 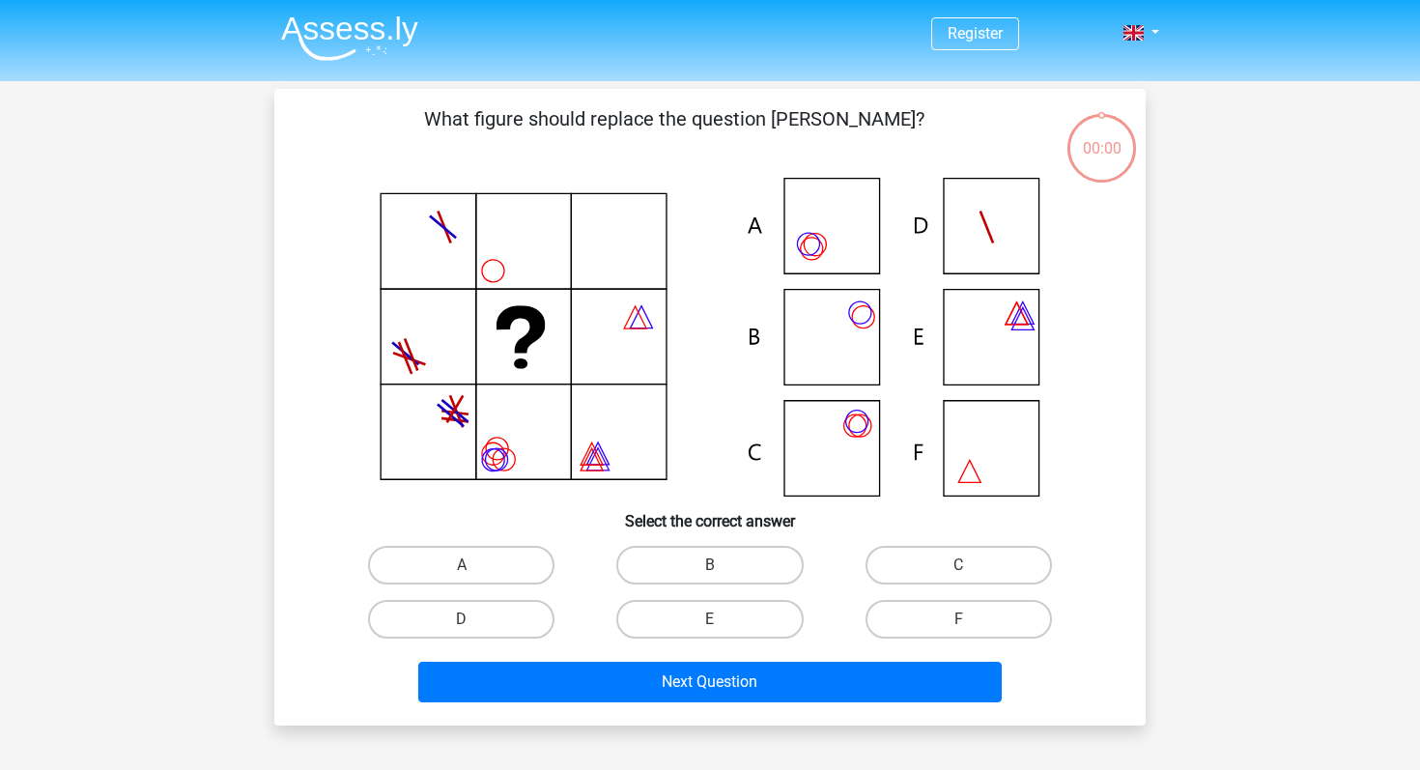 What do you see at coordinates (958, 619) in the screenshot?
I see `label: F` at bounding box center [958, 619].